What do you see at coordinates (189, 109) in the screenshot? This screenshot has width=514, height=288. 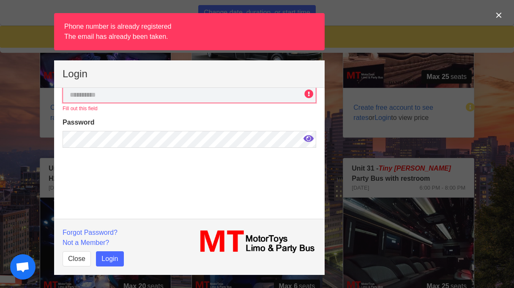 I see `p: Fill out this field` at bounding box center [189, 109].